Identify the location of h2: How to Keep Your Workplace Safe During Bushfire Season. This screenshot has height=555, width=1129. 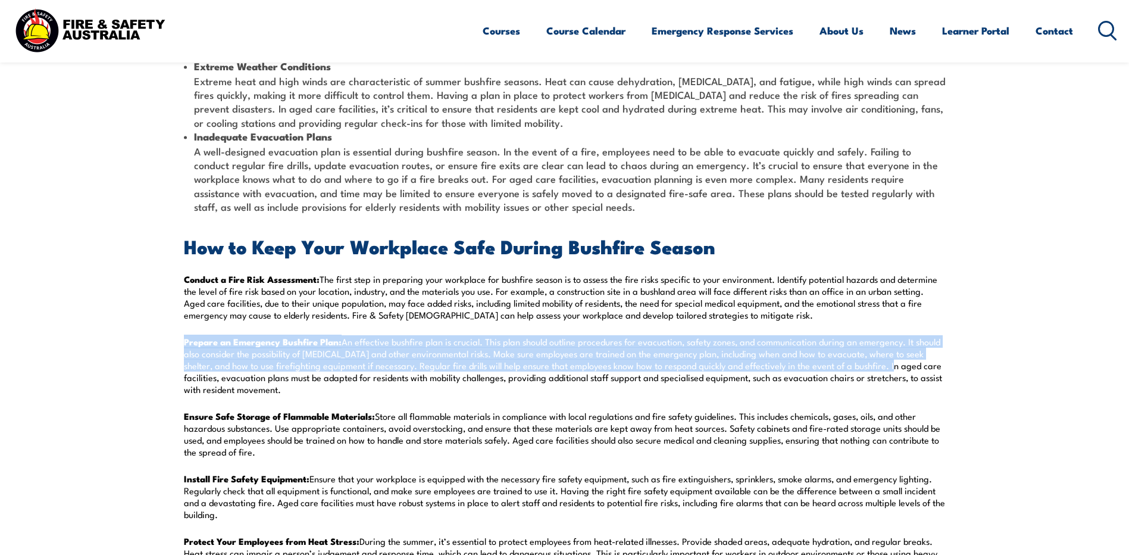
(565, 246).